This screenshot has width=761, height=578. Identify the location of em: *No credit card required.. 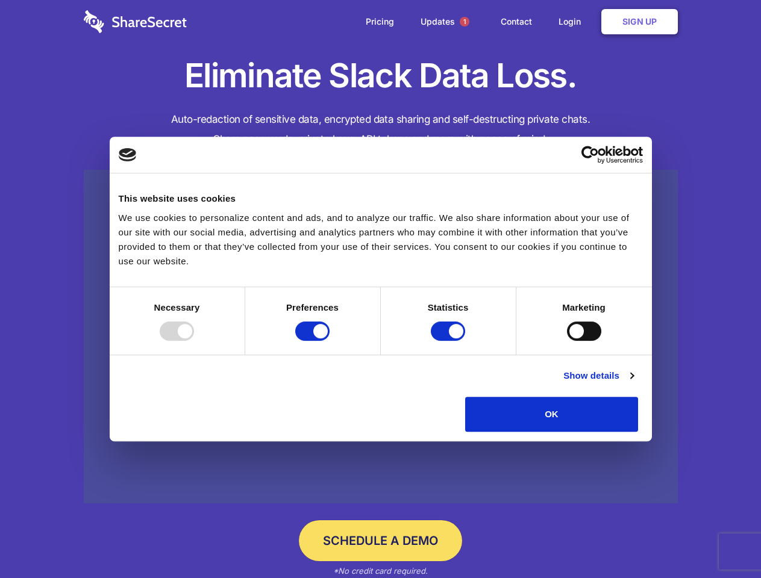
(380, 571).